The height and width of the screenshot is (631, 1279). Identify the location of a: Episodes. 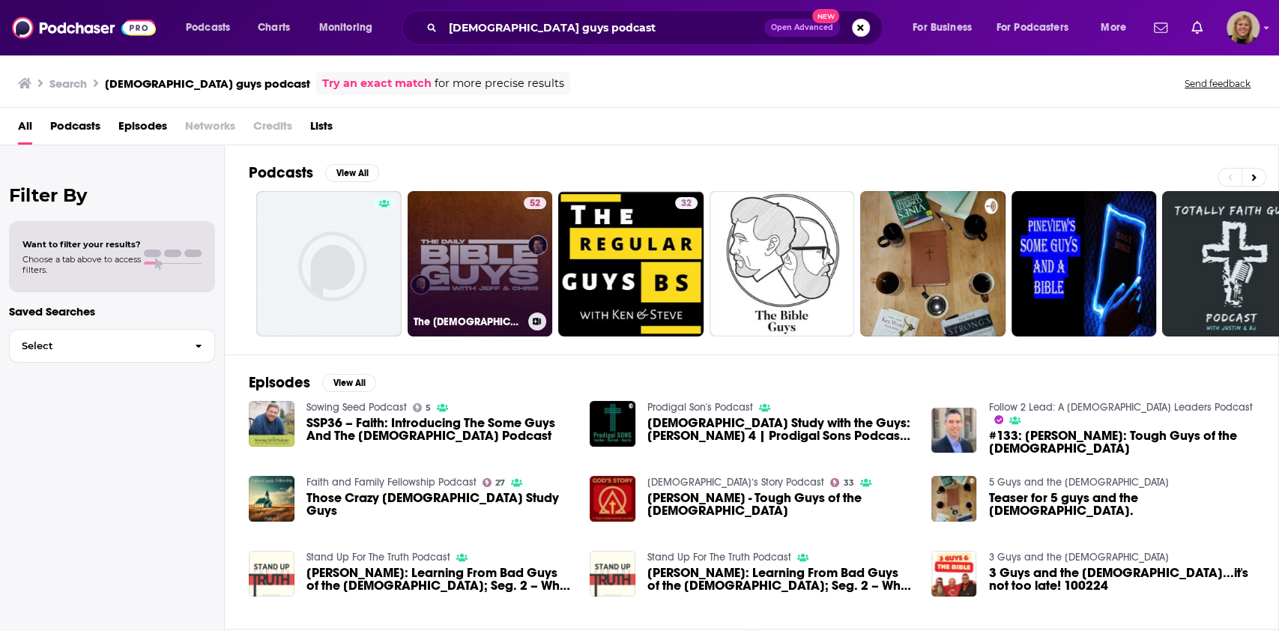
(142, 129).